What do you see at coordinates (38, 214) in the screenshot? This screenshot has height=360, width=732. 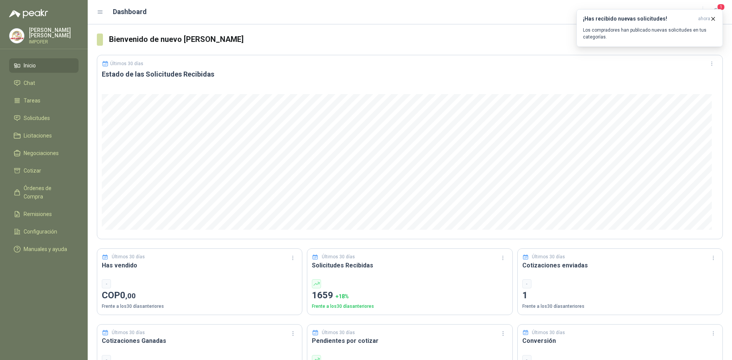 I see `span: Remisiones` at bounding box center [38, 214].